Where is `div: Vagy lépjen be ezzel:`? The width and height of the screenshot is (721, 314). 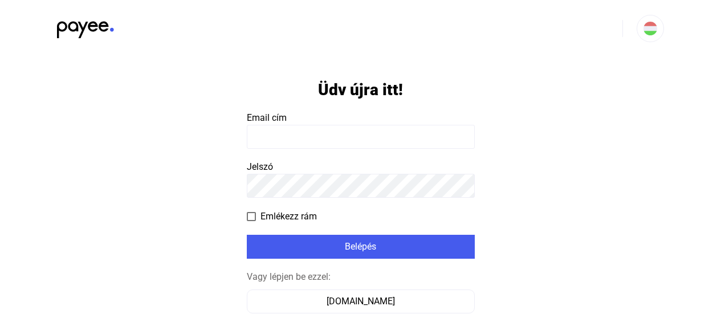
div: Vagy lépjen be ezzel: is located at coordinates (361, 277).